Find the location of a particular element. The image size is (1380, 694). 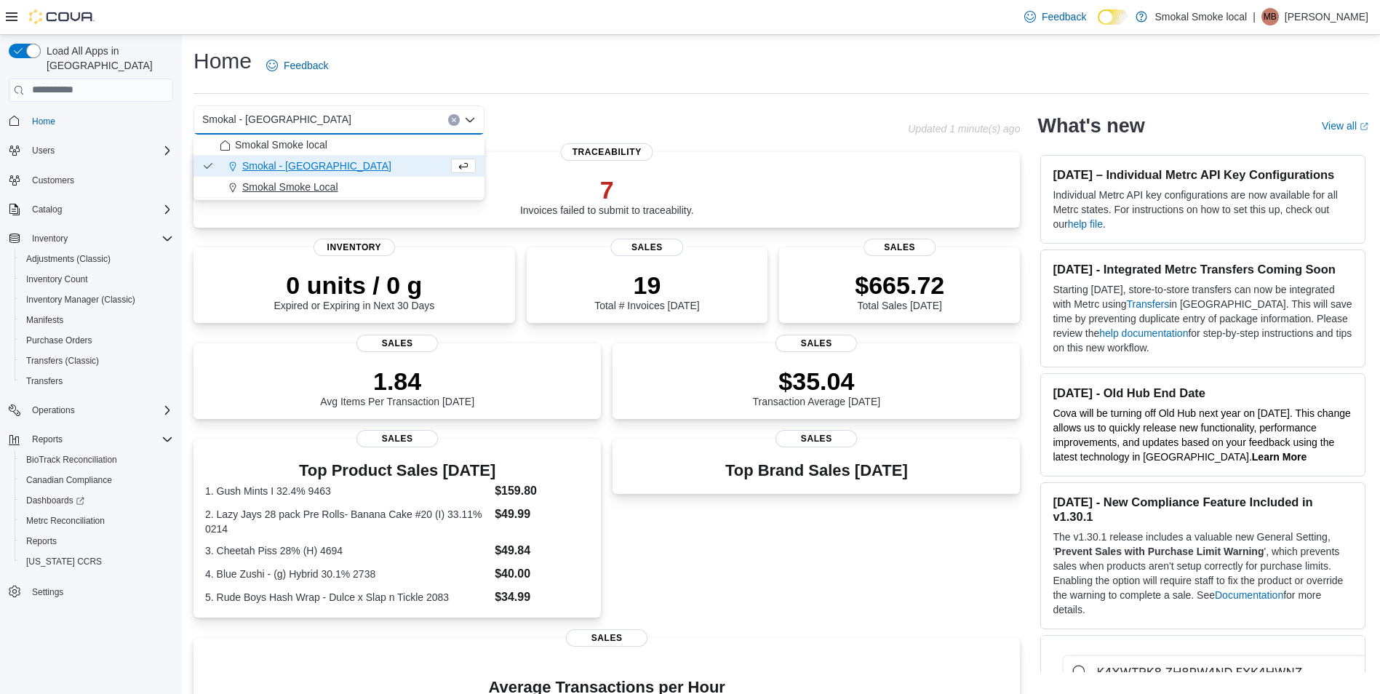

a: Reports is located at coordinates (41, 541).